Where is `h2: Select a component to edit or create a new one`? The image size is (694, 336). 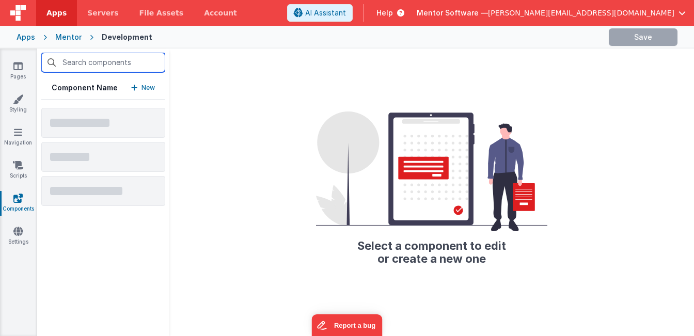 h2: Select a component to edit or create a new one is located at coordinates (431, 248).